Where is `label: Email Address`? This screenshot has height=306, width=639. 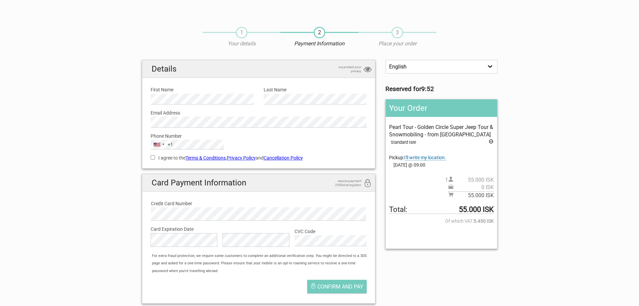 label: Email Address is located at coordinates (259, 113).